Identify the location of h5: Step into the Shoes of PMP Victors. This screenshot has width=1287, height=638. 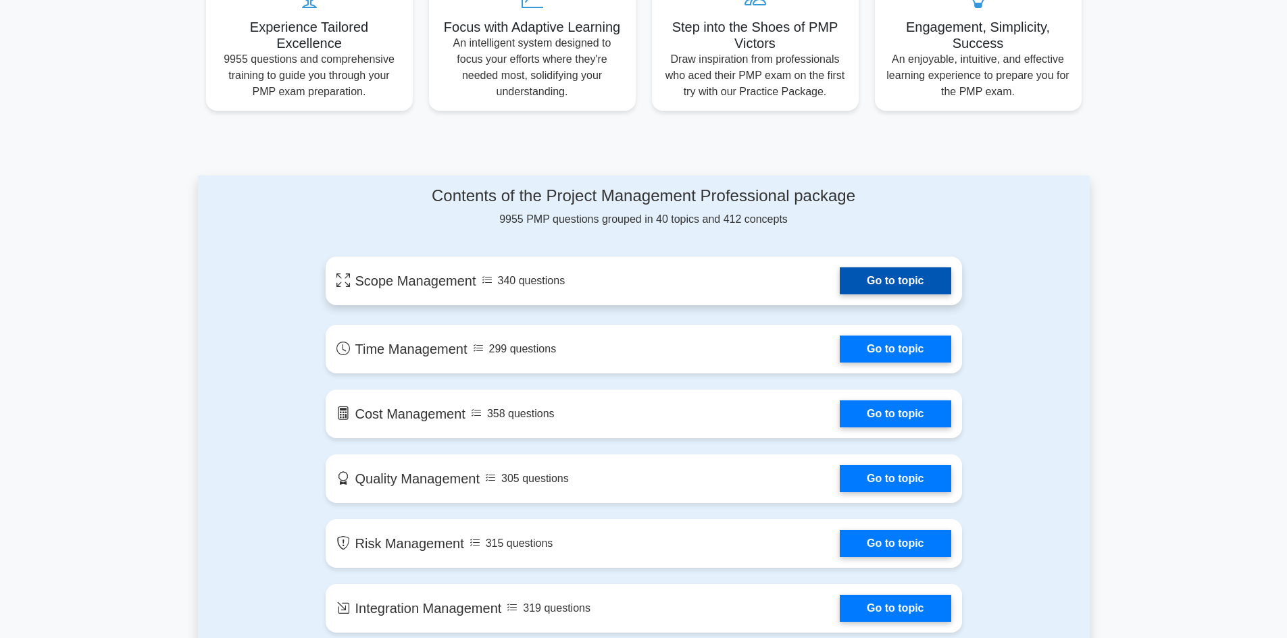
(755, 35).